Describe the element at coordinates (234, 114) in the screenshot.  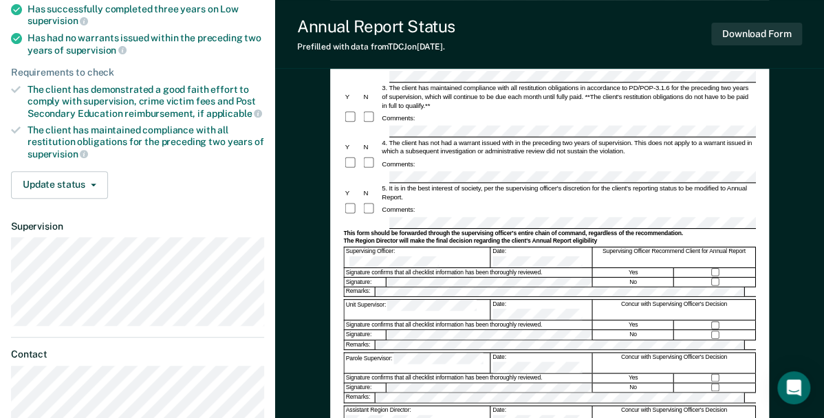
I see `span: applicable` at that location.